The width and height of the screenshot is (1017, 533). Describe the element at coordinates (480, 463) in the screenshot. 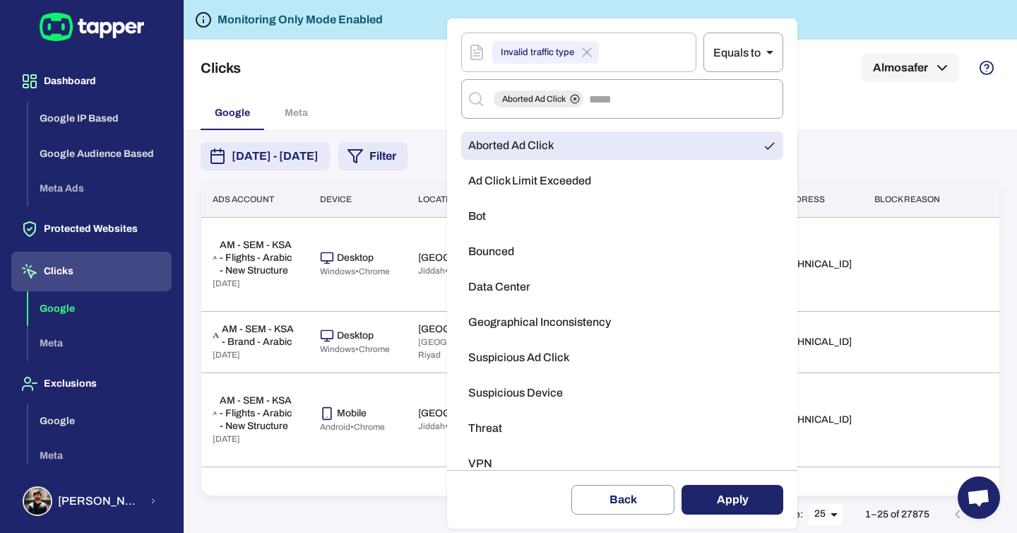

I see `span: VPN` at that location.